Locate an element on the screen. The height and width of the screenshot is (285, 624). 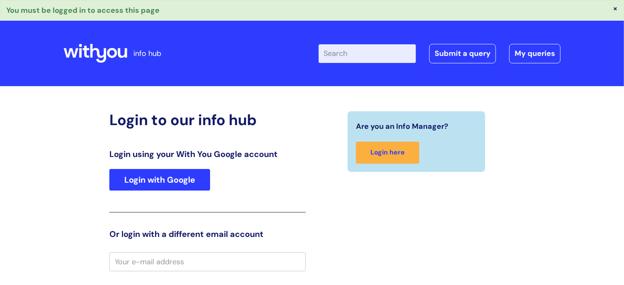
span: Are you an Info Manager? is located at coordinates (402, 126).